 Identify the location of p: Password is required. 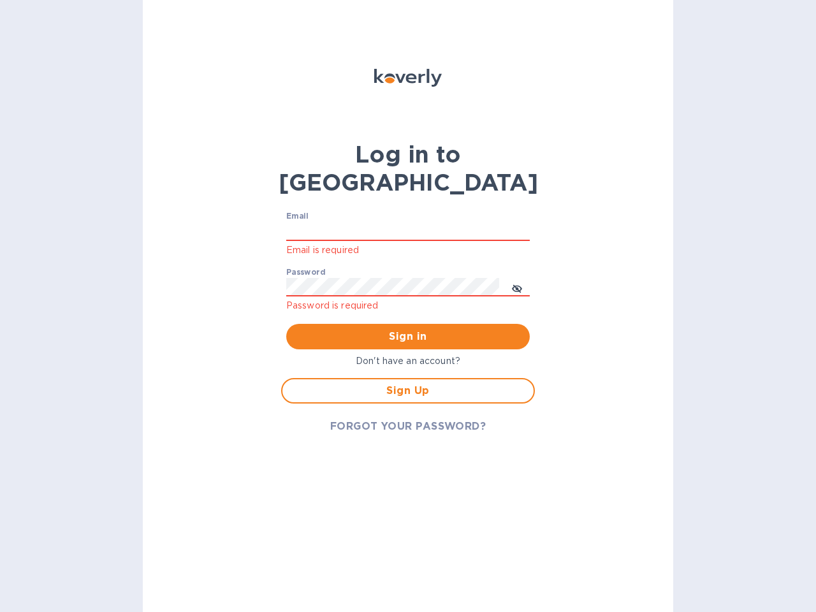
(408, 305).